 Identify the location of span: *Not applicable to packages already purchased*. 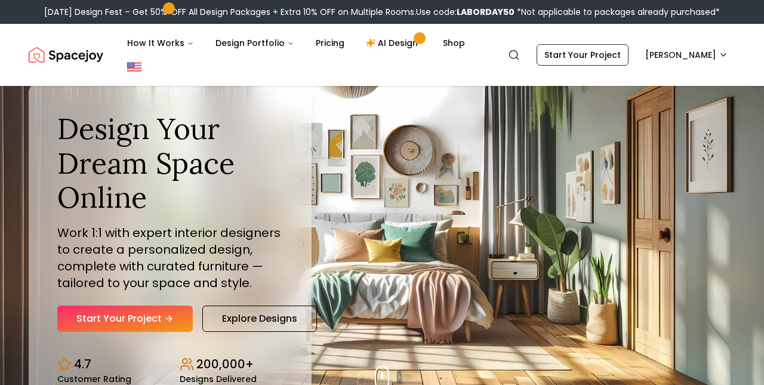
(617, 12).